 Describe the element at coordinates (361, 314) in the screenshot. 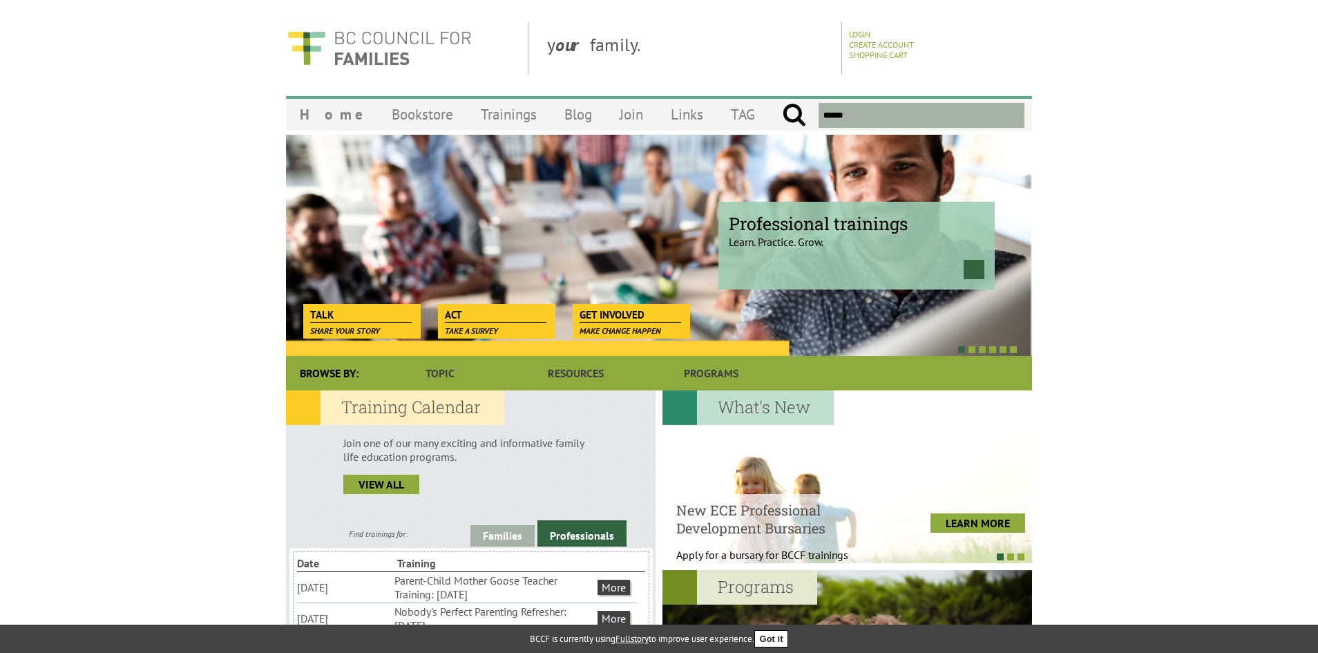

I see `a: Talk Share your story` at that location.